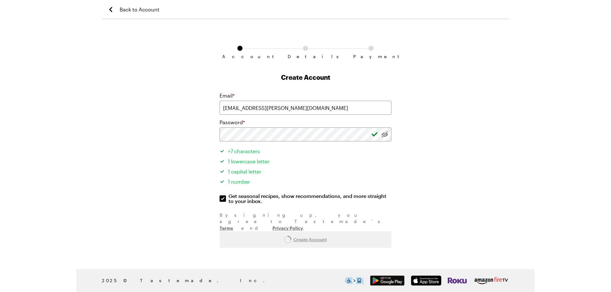 The width and height of the screenshot is (611, 292). What do you see at coordinates (457, 281) in the screenshot?
I see `img: Roku` at bounding box center [457, 281].